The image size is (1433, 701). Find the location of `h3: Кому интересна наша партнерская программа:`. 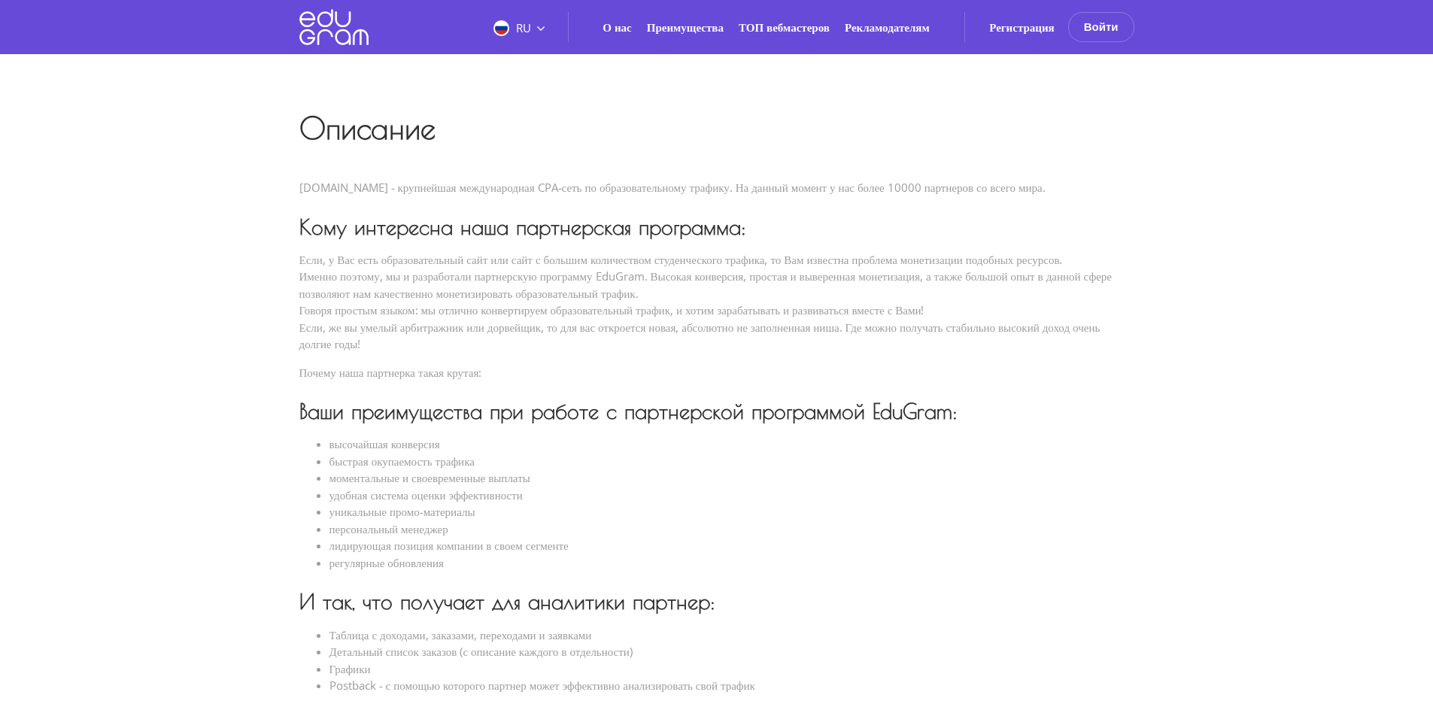

h3: Кому интересна наша партнерская программа: is located at coordinates (717, 226).